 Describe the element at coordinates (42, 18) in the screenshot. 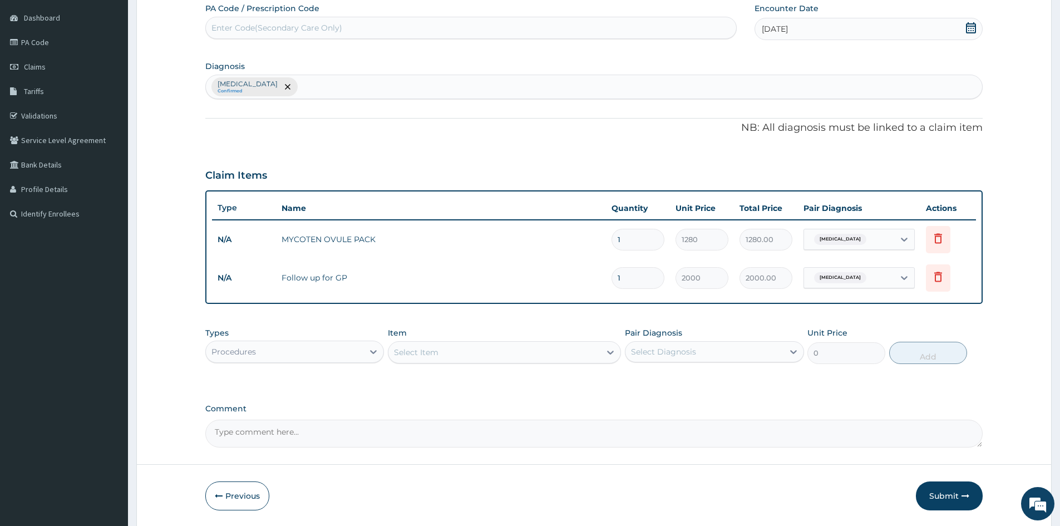

I see `span: Dashboard` at that location.